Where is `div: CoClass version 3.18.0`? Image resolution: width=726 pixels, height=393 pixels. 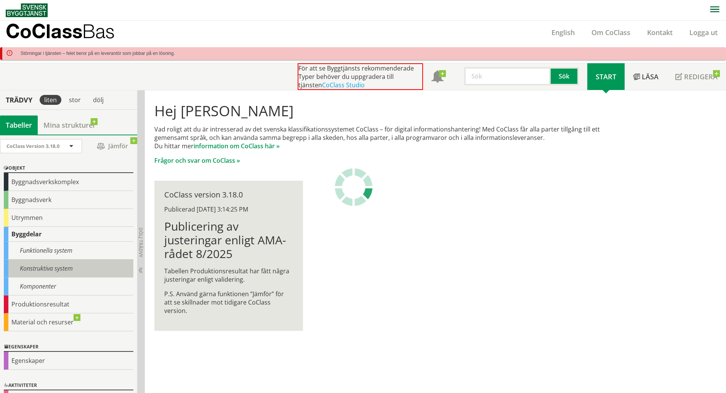
div: CoClass version 3.18.0 is located at coordinates (228, 195).